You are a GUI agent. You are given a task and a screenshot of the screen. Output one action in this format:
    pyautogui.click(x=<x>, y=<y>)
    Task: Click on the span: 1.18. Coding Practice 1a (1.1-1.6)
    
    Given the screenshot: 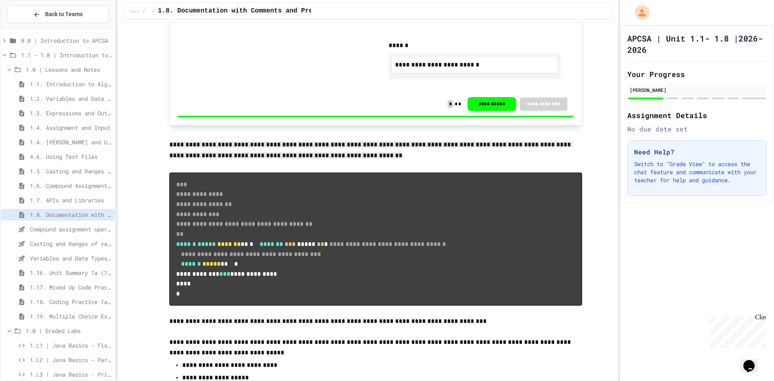 What is the action you would take?
    pyautogui.click(x=71, y=302)
    